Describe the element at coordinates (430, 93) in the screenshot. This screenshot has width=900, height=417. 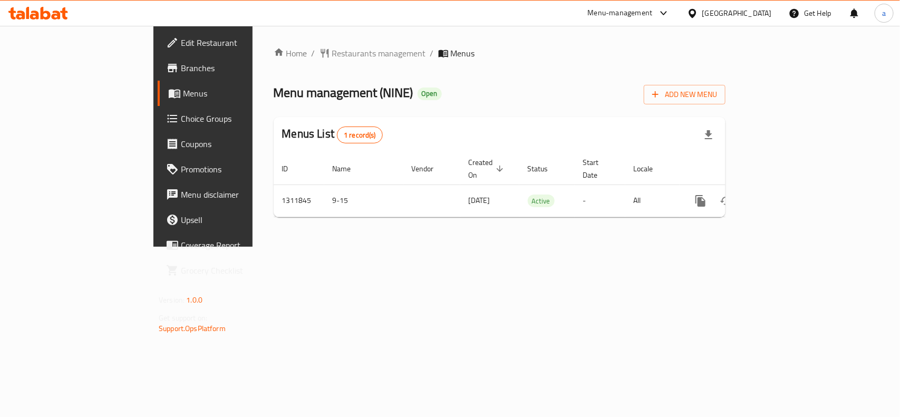
I see `span: Open` at that location.